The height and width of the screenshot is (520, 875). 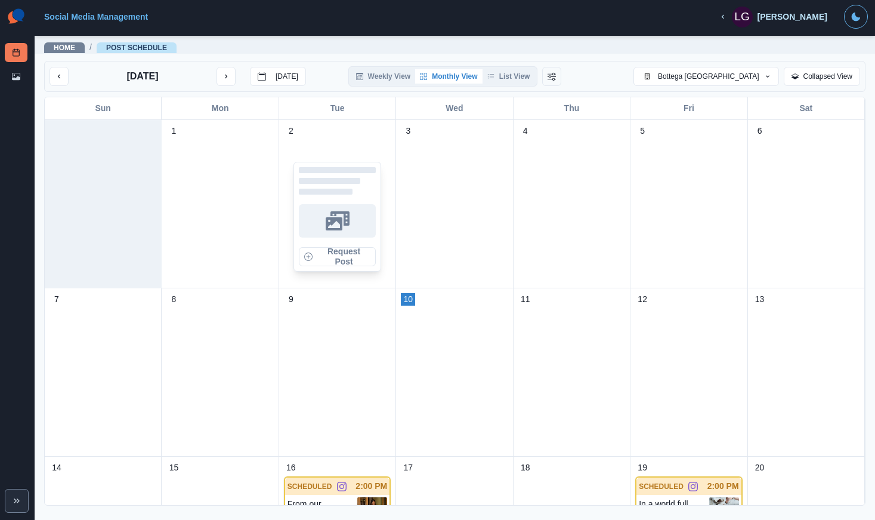 What do you see at coordinates (807, 108) in the screenshot?
I see `div: Sat` at bounding box center [807, 108].